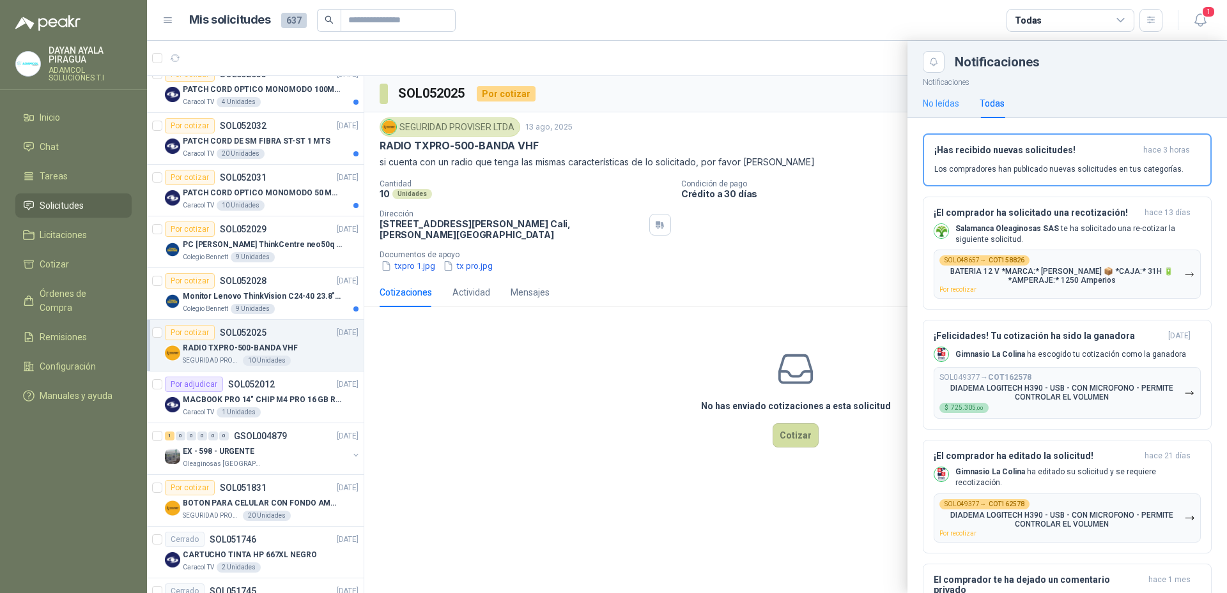 The width and height of the screenshot is (1227, 593). What do you see at coordinates (979, 408) in the screenshot?
I see `span: ,00` at bounding box center [979, 408].